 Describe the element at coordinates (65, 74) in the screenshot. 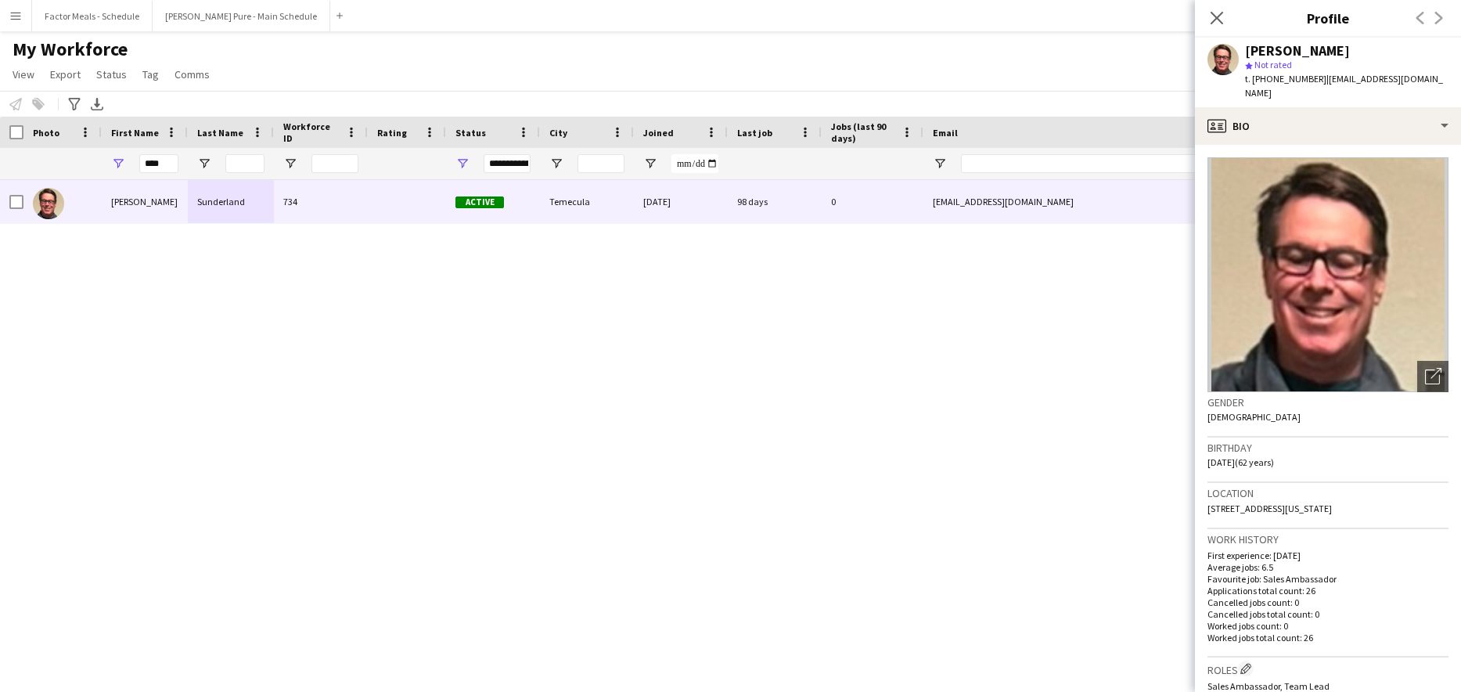

I see `a: Export` at that location.